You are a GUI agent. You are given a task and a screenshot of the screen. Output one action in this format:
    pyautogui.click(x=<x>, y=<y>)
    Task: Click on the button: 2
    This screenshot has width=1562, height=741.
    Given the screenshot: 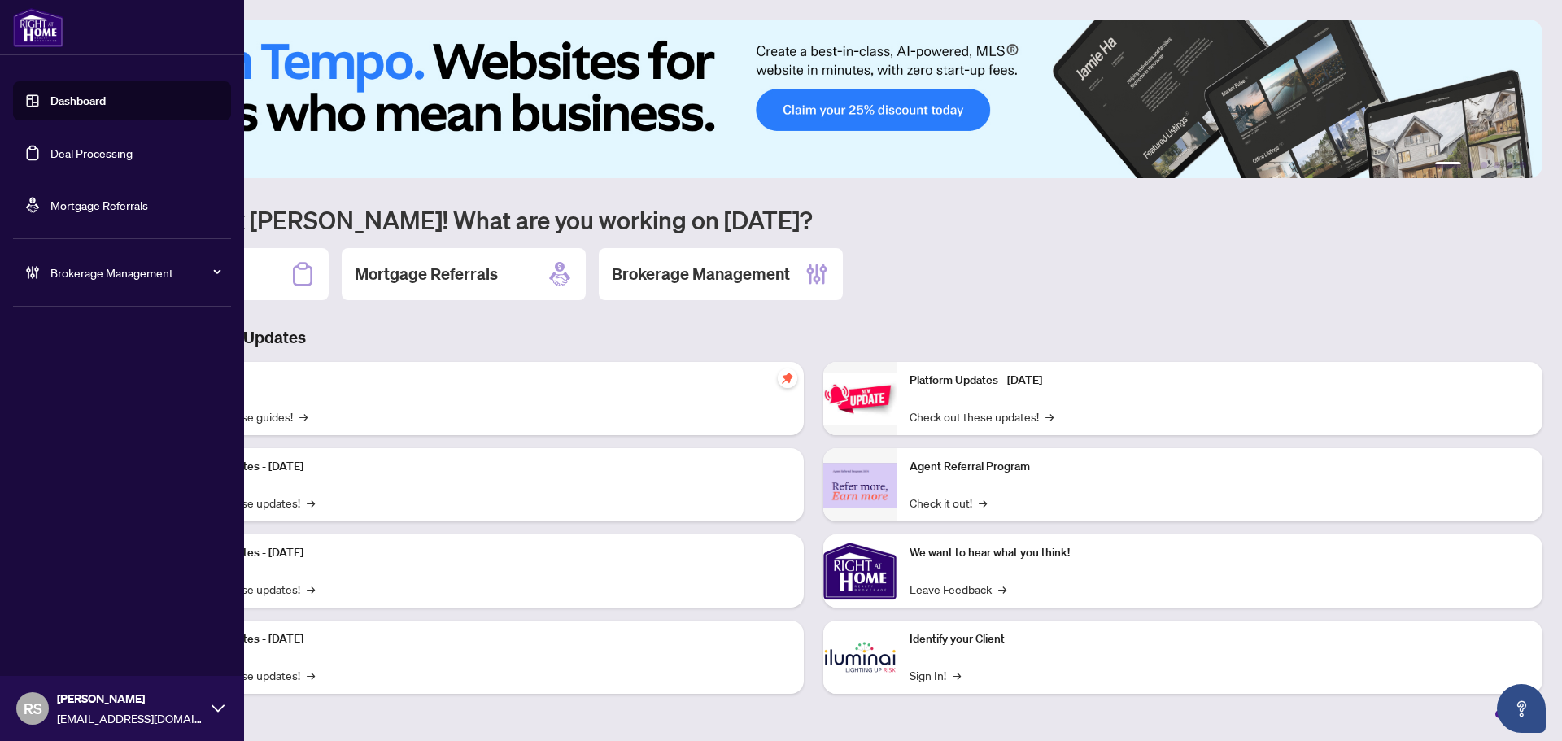 What is the action you would take?
    pyautogui.click(x=1471, y=165)
    